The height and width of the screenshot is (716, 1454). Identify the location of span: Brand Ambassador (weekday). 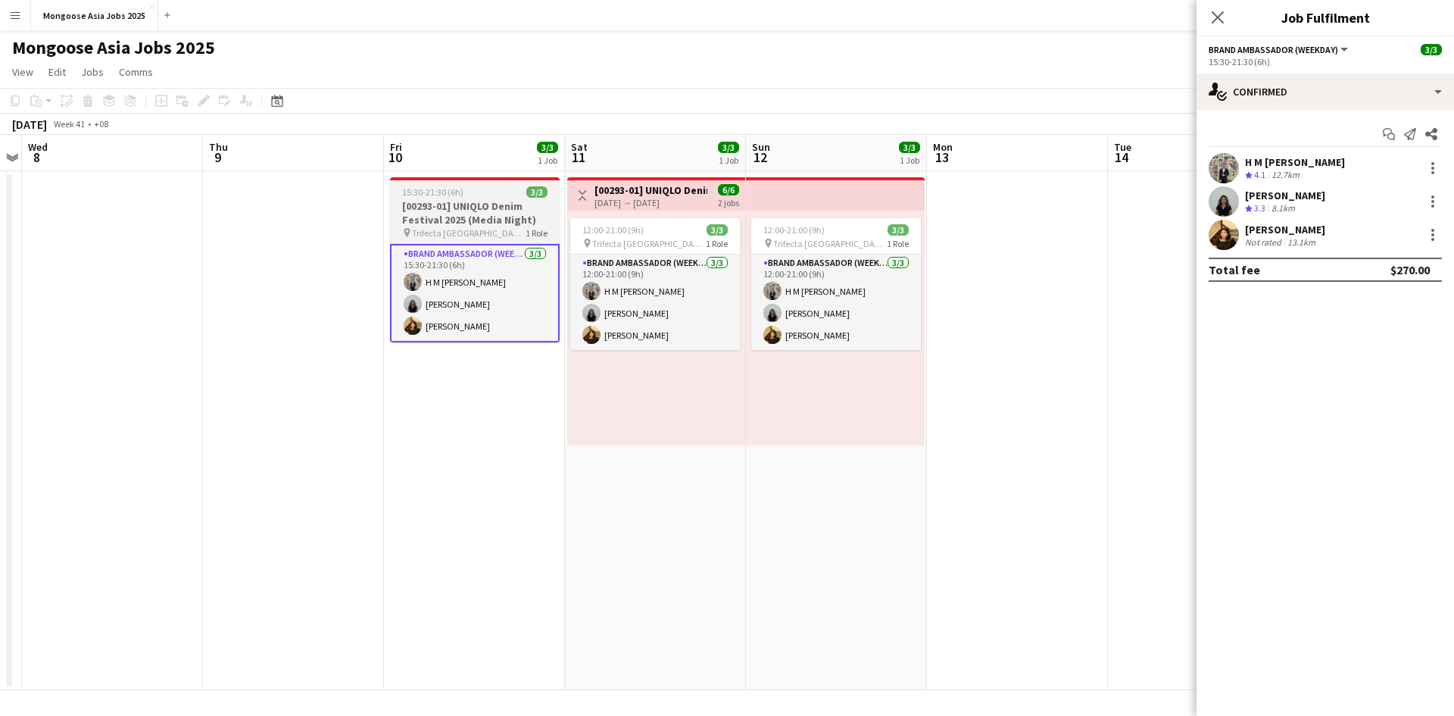
(1273, 49).